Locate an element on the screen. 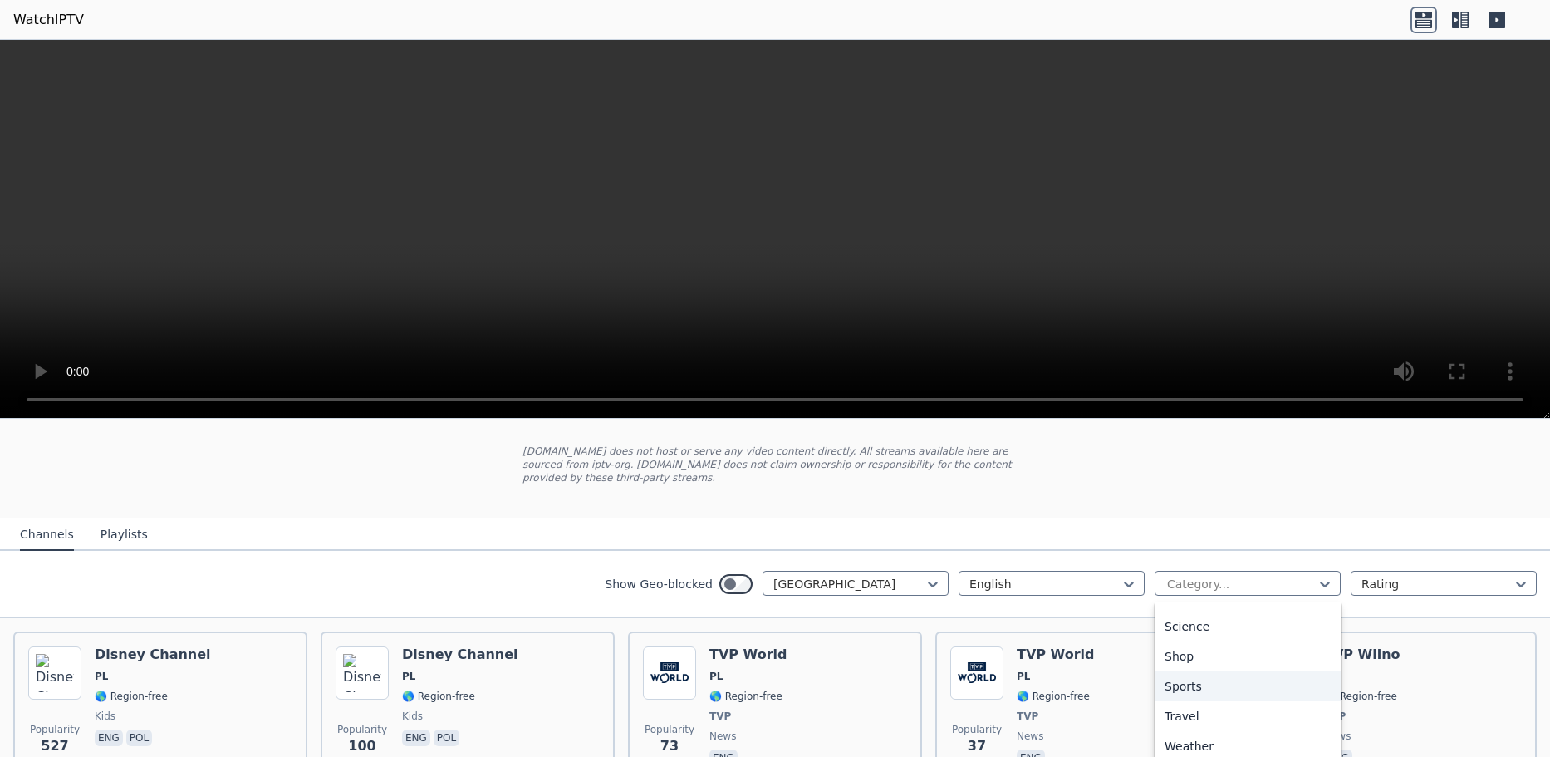 Image resolution: width=1550 pixels, height=757 pixels. button: Channels is located at coordinates (47, 535).